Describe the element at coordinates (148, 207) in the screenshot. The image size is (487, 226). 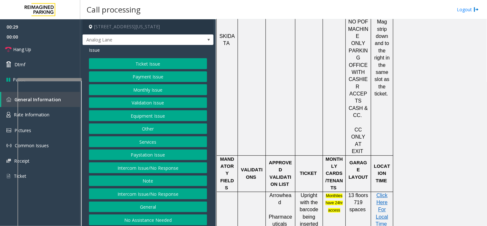
I see `button: General` at that location.